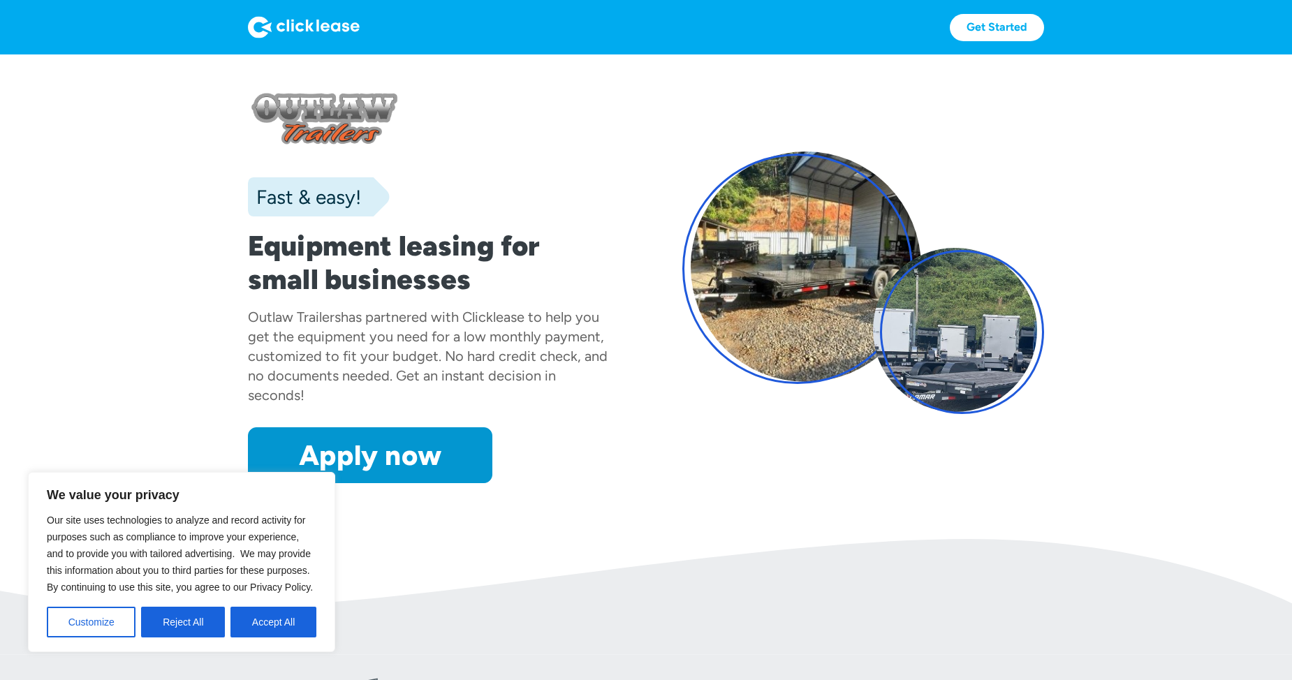 The image size is (1292, 680). What do you see at coordinates (427, 356) in the screenshot?
I see `div: has partnered with Clicklease to help you get the equipment you need for a low monthly payment, c...` at bounding box center [427, 356].